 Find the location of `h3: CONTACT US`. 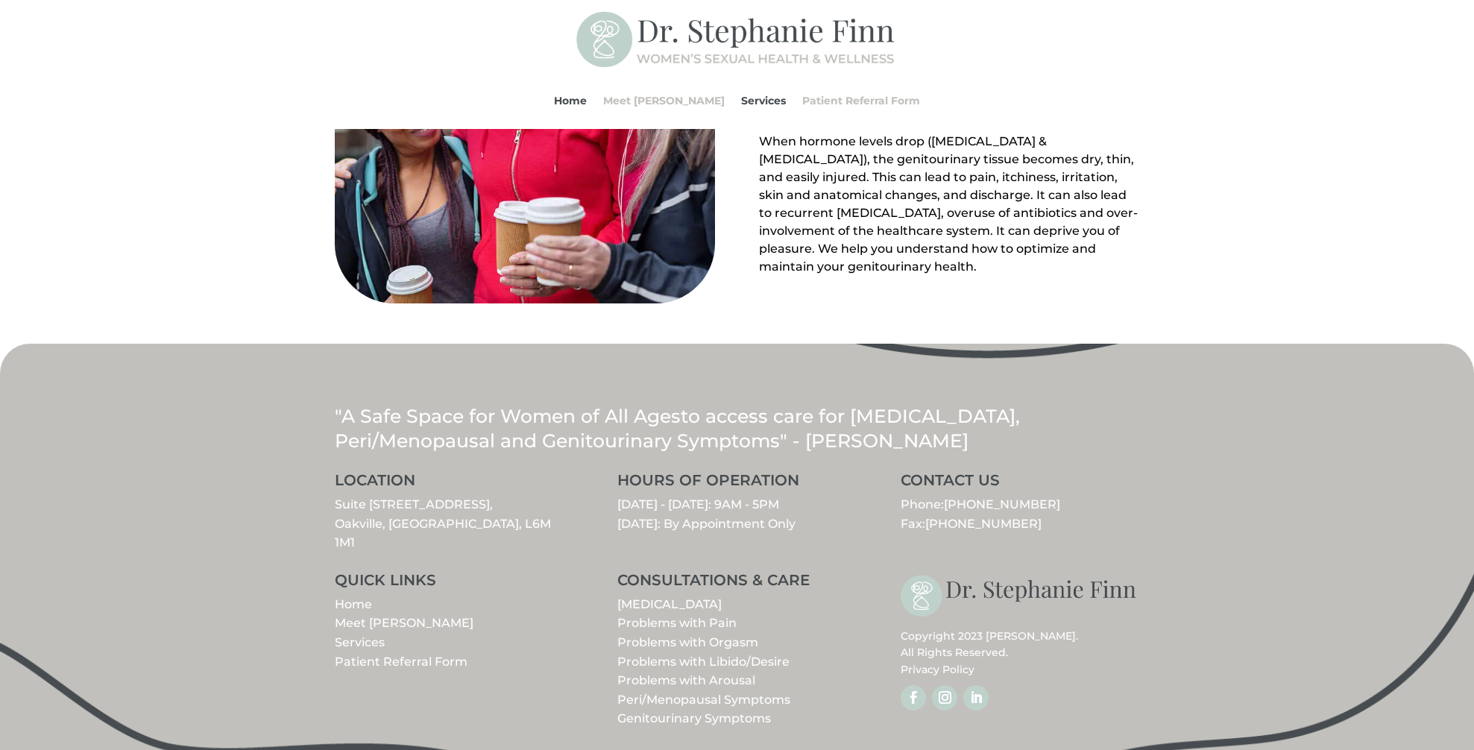

h3: CONTACT US is located at coordinates (1020, 484).